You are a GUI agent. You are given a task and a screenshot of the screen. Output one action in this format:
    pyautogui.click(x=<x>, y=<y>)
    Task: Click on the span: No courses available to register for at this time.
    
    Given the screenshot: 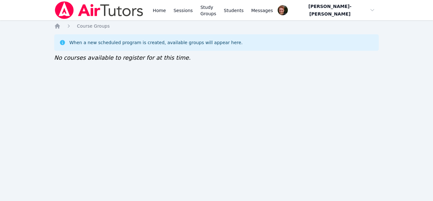 What is the action you would take?
    pyautogui.click(x=122, y=57)
    